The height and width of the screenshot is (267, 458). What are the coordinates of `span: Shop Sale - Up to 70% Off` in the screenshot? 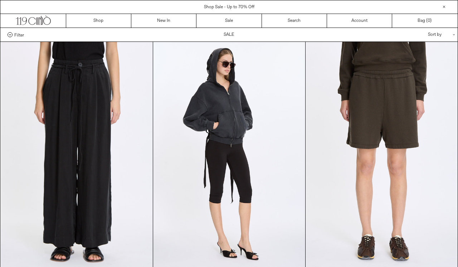 It's located at (229, 7).